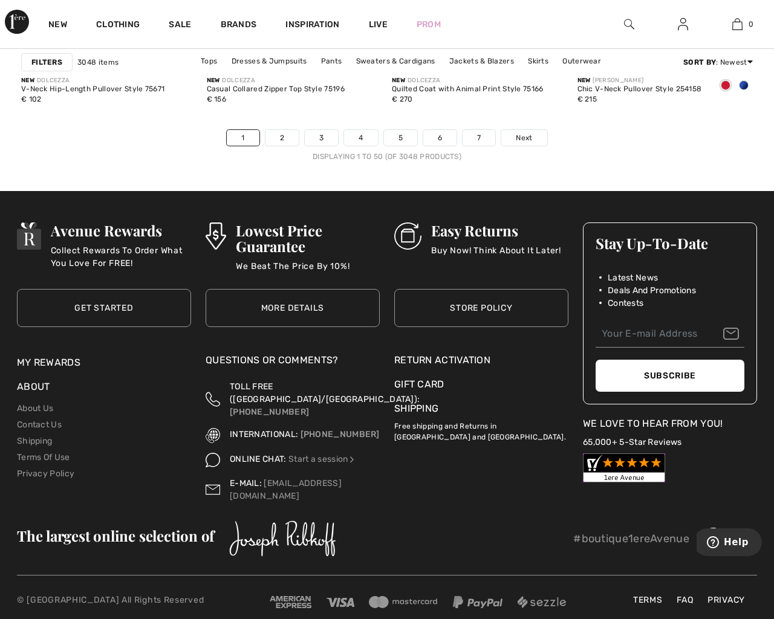 This screenshot has width=774, height=619. Describe the element at coordinates (258, 459) in the screenshot. I see `span: ONLINE CHAT:` at that location.